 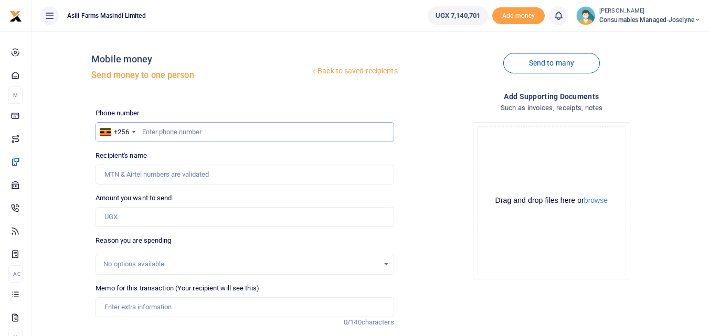 I want to click on div: No options available., so click(x=241, y=264).